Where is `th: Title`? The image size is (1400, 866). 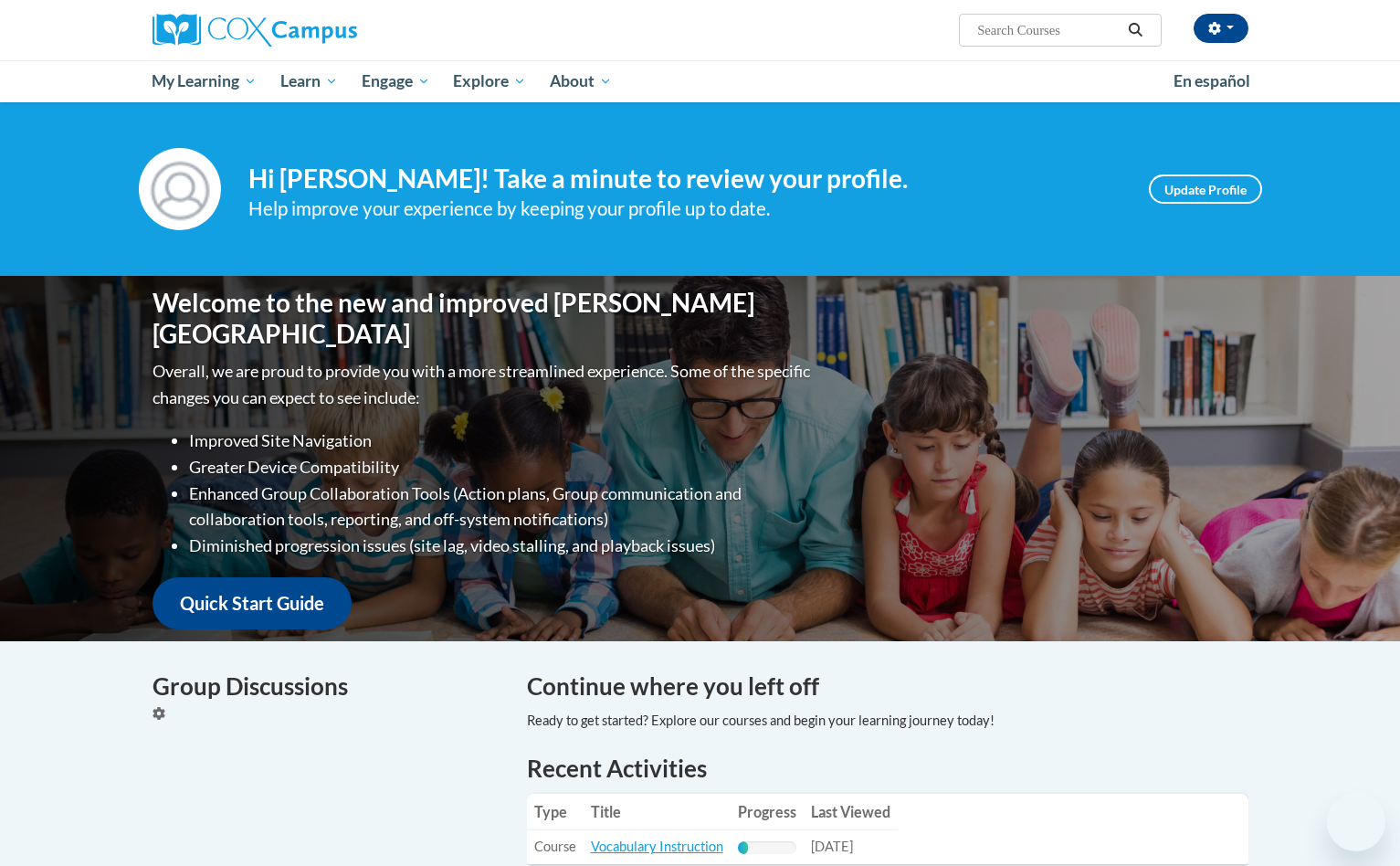
th: Title is located at coordinates (657, 812).